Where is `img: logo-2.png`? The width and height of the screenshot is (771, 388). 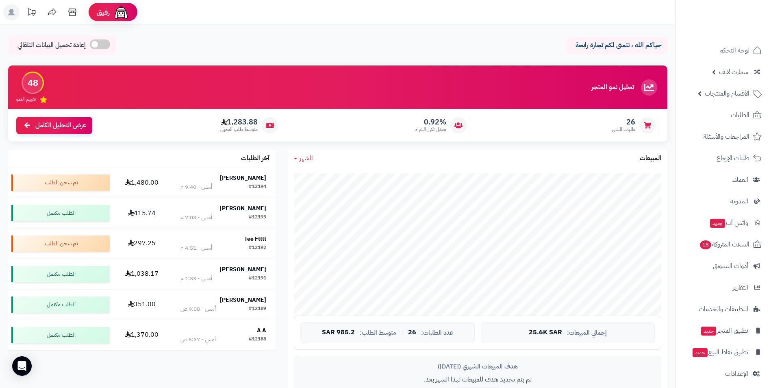 img: logo-2.png is located at coordinates (739, 23).